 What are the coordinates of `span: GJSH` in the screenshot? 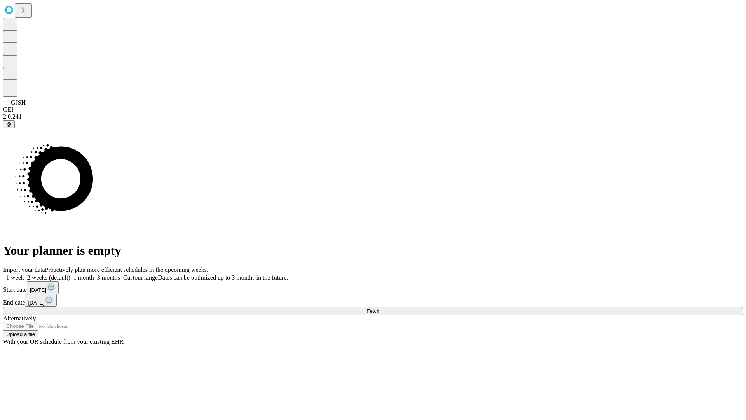 It's located at (18, 102).